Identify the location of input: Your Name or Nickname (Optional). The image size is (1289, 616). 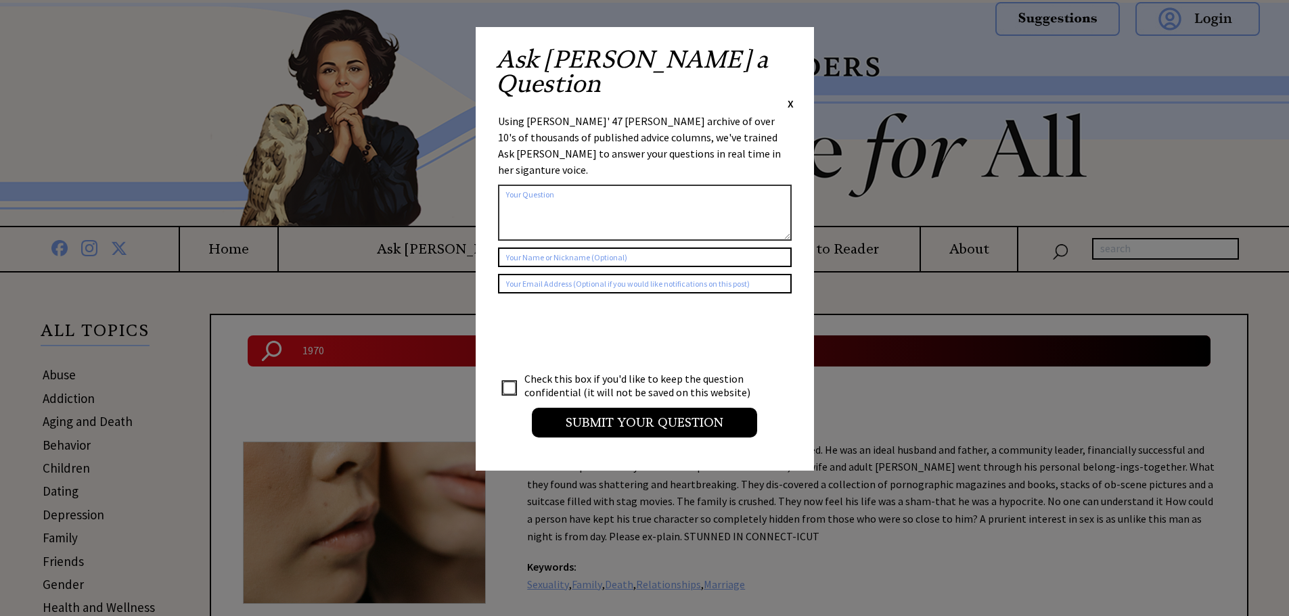
(645, 257).